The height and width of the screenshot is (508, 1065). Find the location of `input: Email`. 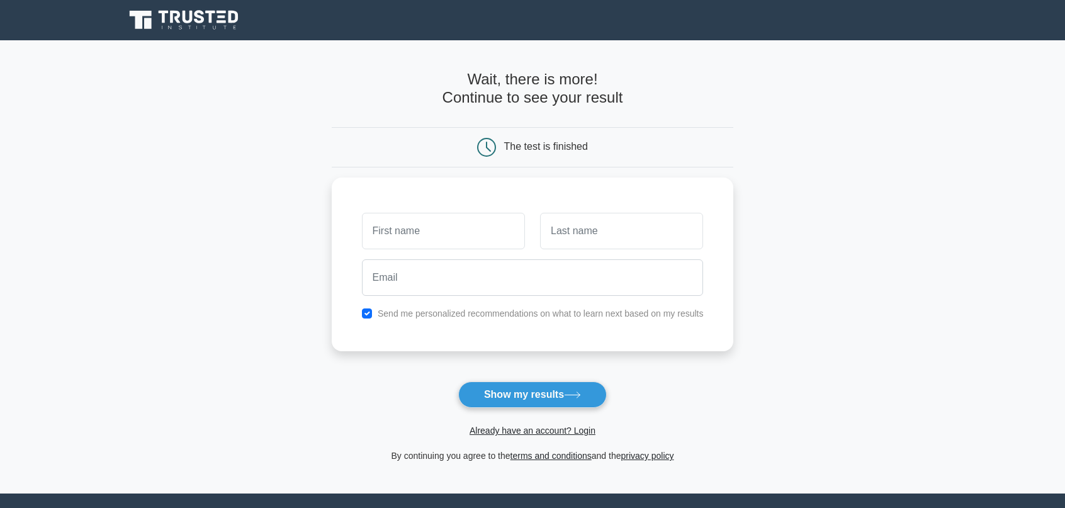

input: Email is located at coordinates (532, 277).